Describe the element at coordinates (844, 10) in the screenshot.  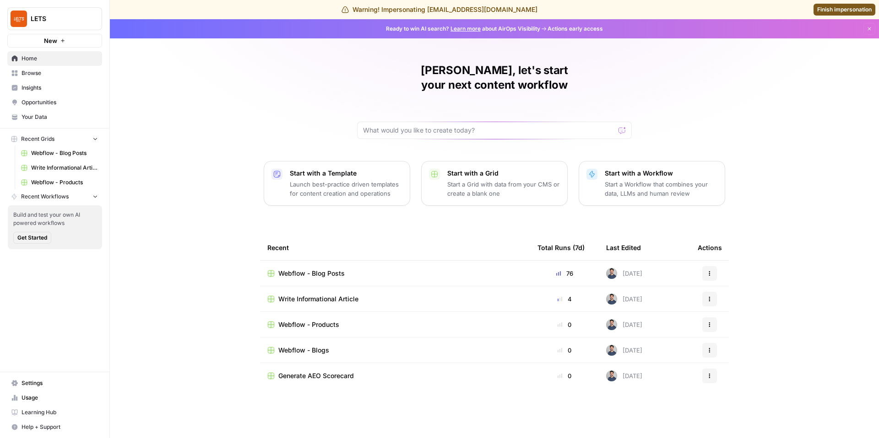
I see `a: Finish impersonation` at that location.